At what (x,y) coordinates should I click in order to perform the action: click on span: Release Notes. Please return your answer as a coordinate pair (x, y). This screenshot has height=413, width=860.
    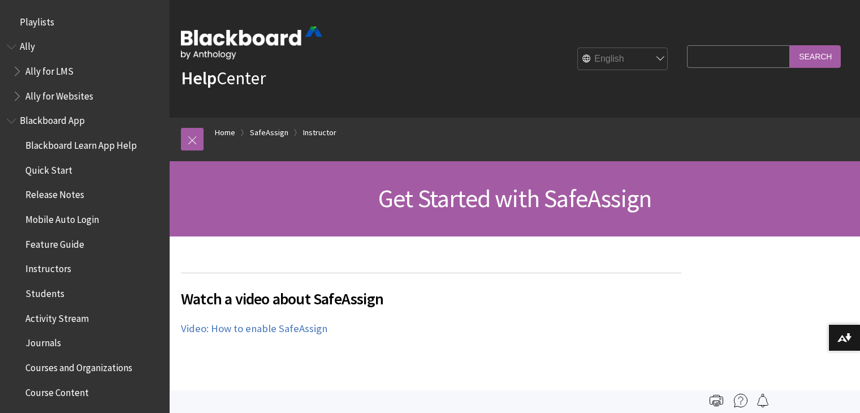
    Looking at the image, I should click on (55, 193).